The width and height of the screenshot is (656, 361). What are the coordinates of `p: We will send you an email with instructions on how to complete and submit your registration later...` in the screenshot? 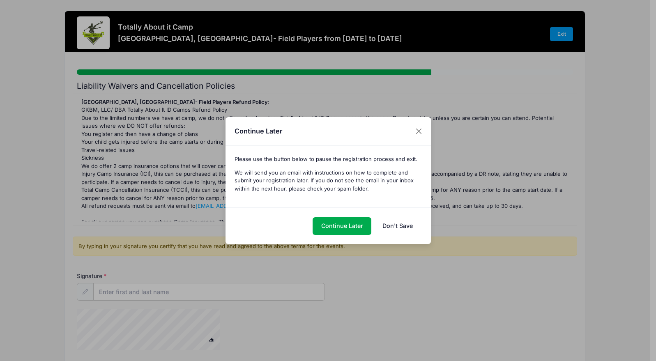 It's located at (328, 181).